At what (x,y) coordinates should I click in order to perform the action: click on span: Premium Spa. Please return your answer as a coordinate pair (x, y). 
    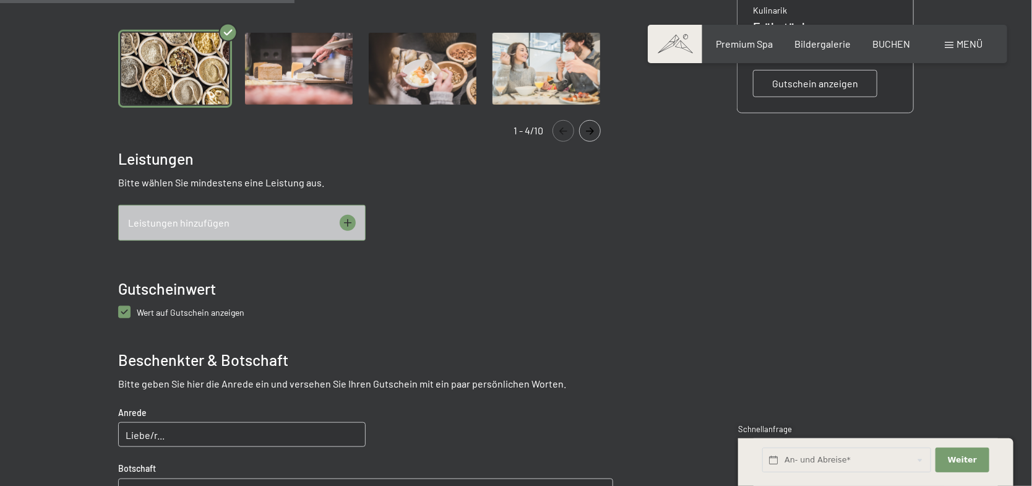
    Looking at the image, I should click on (744, 43).